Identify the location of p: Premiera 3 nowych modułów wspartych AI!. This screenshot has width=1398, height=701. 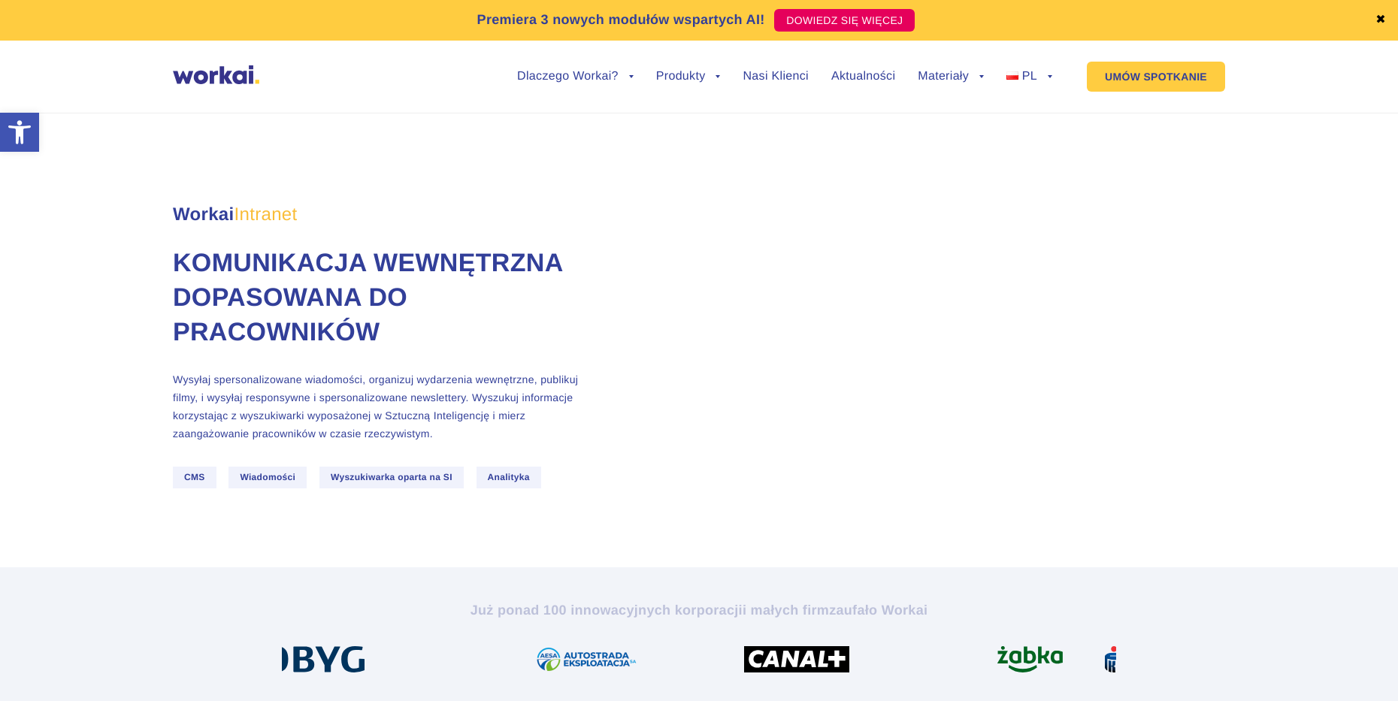
(621, 20).